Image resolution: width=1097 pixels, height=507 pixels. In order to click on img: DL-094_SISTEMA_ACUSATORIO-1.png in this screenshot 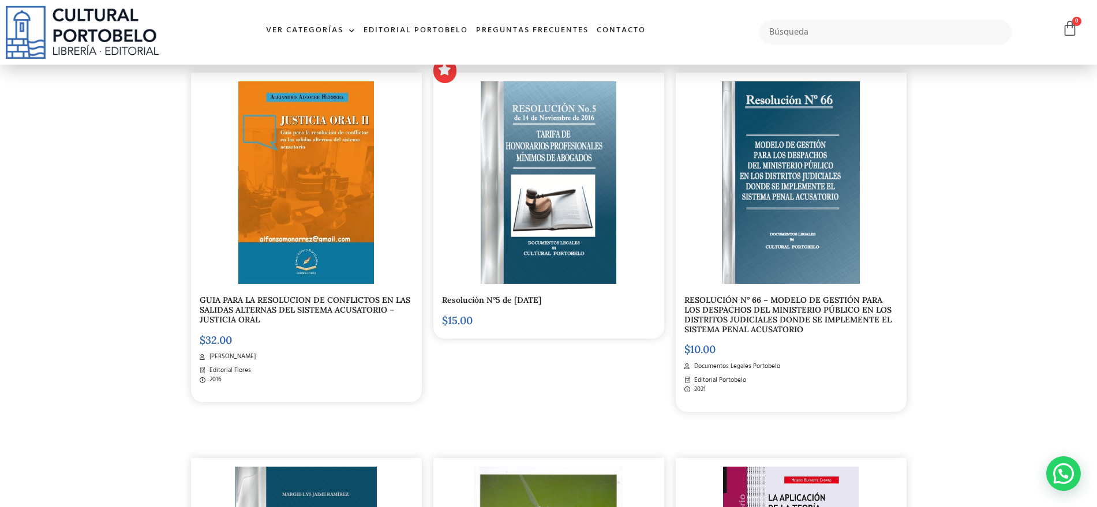, I will do `click(790, 183)`.